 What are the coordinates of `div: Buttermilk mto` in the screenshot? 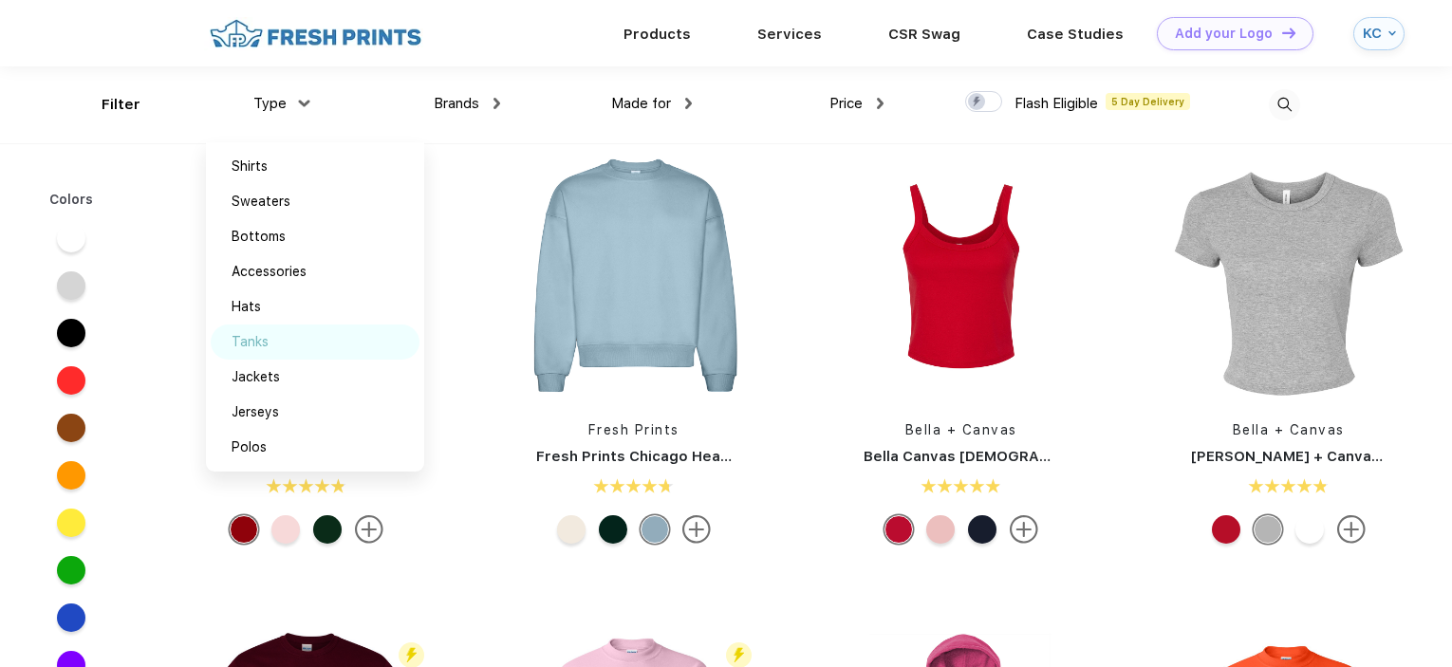 It's located at (571, 529).